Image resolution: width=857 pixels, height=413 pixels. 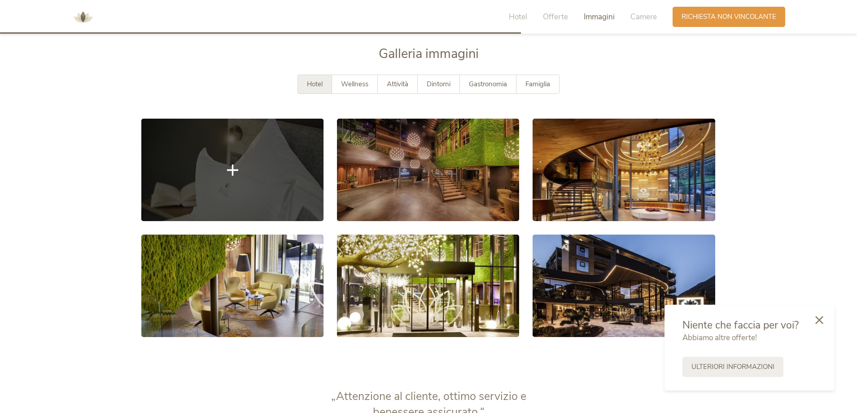 I want to click on span: Immagini, so click(x=599, y=17).